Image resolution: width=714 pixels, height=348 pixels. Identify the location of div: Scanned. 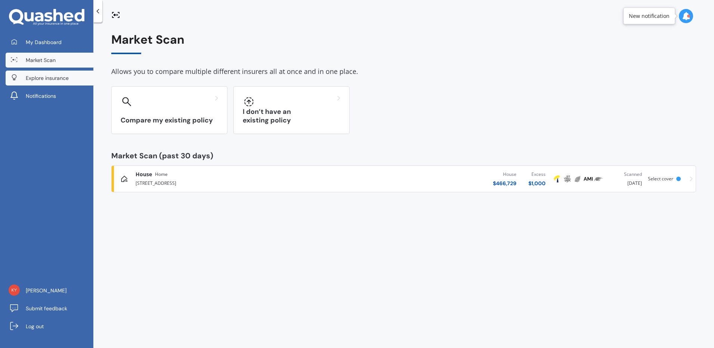
(626, 174).